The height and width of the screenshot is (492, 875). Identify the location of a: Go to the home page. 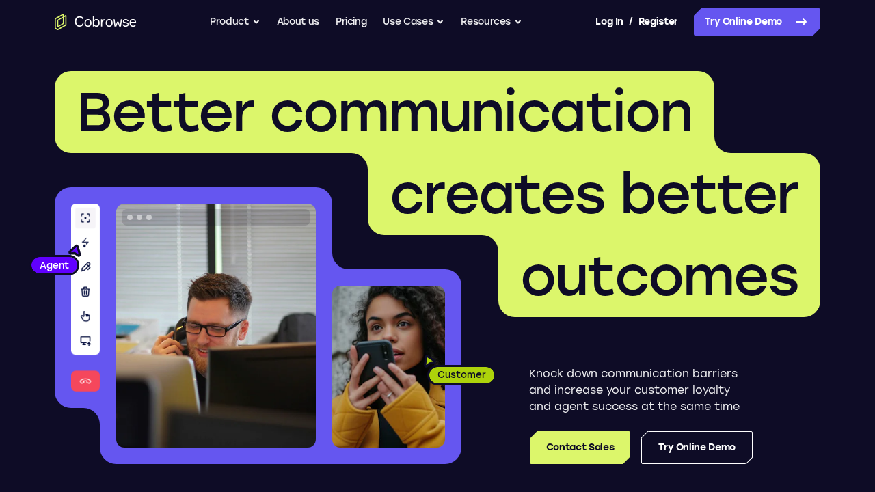
(96, 22).